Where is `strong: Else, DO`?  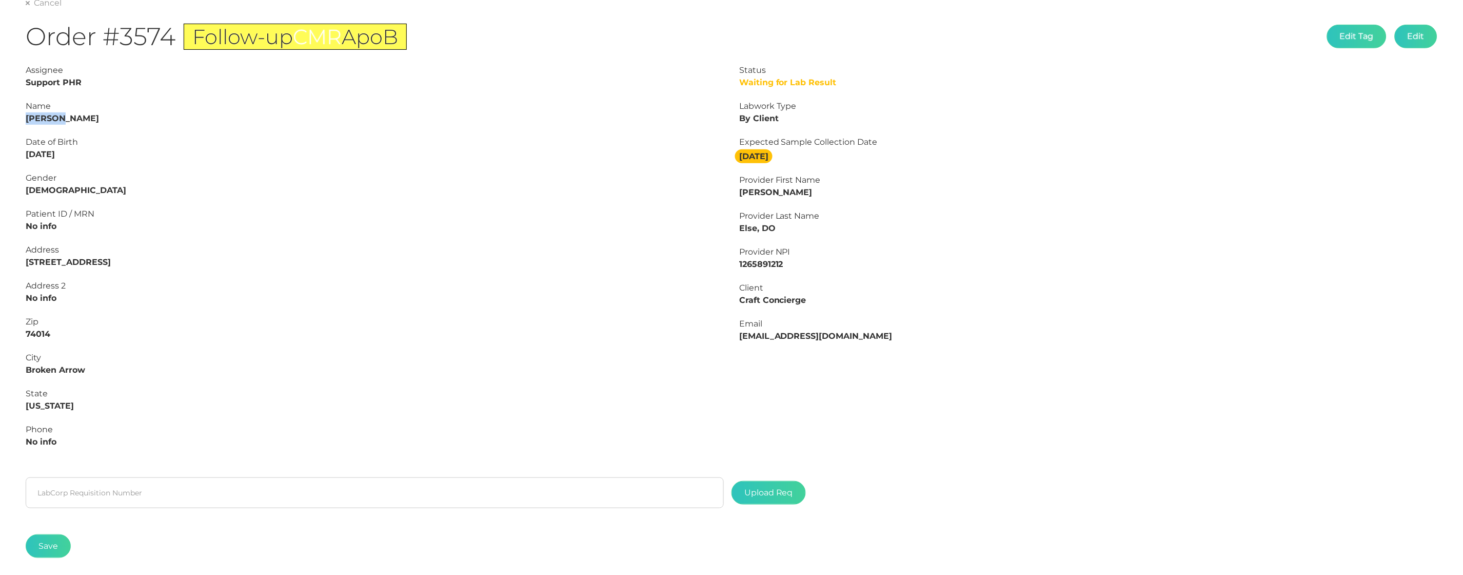 strong: Else, DO is located at coordinates (757, 228).